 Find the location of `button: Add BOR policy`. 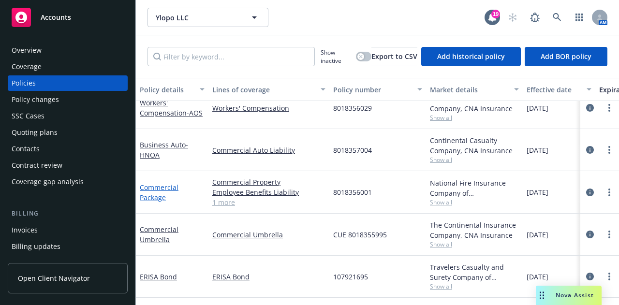

button: Add BOR policy is located at coordinates (566, 57).